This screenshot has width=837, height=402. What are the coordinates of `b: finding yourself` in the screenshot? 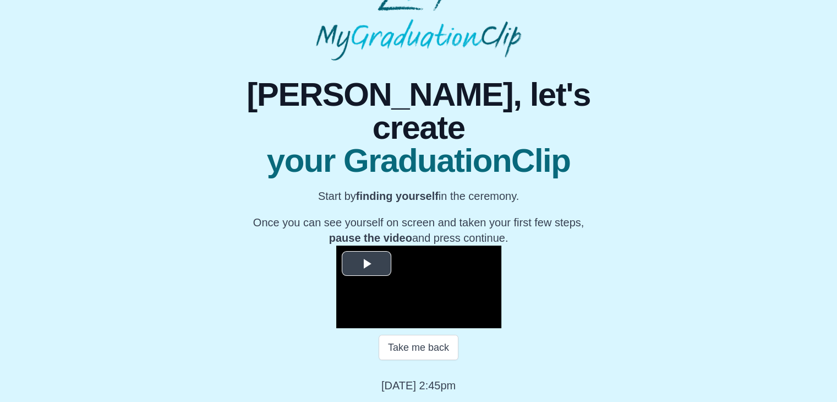 It's located at (397, 196).